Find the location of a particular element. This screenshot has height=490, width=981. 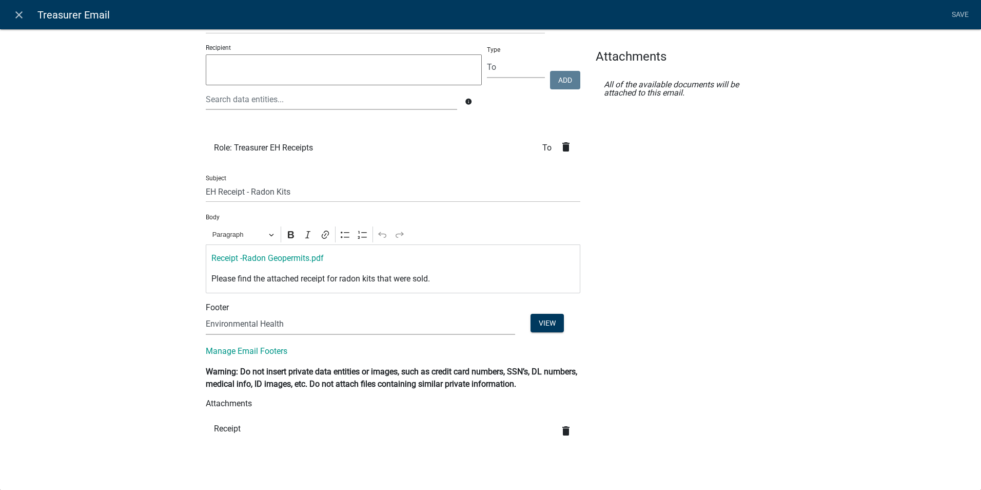

span: To is located at coordinates (551, 148).